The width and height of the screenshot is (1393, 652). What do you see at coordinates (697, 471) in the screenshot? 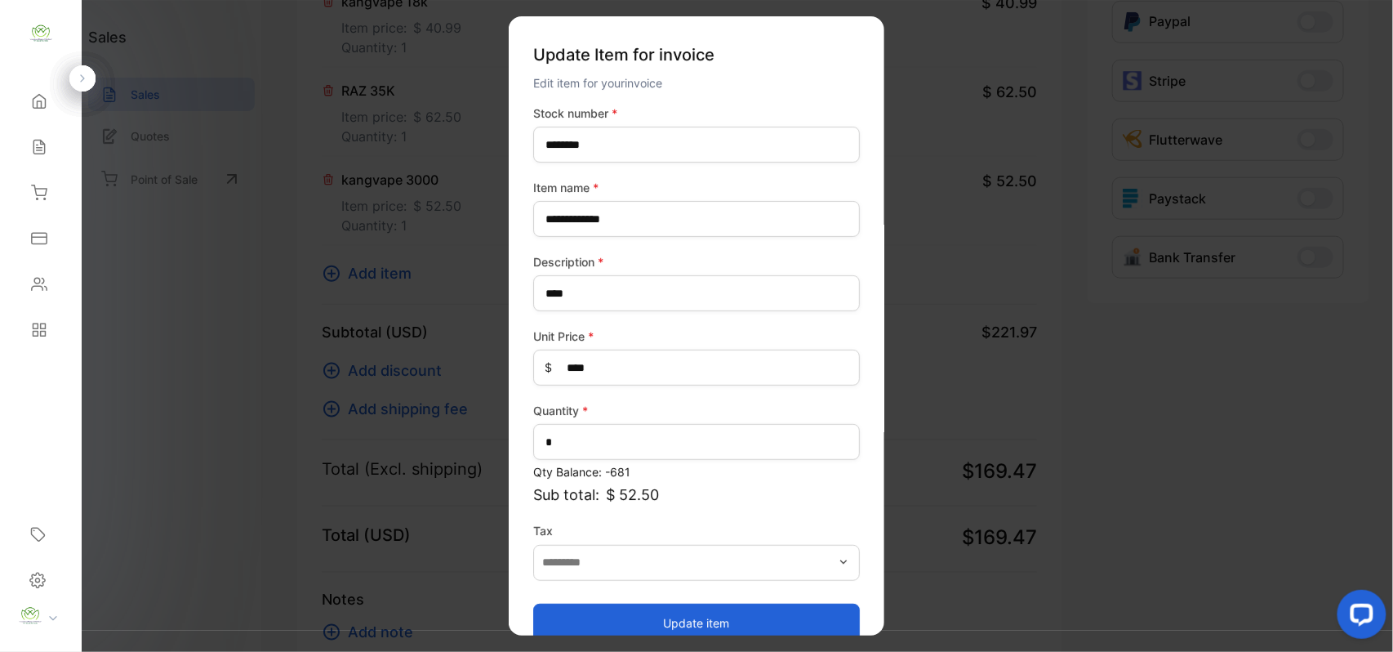
I see `p: Qty Balance: -681` at bounding box center [697, 471].